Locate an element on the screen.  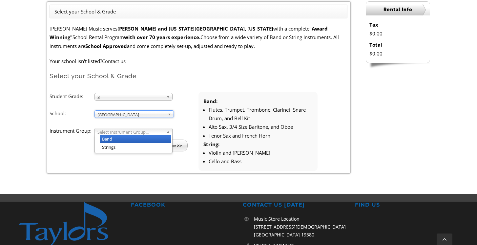
label: Instrument Group: is located at coordinates (72, 130).